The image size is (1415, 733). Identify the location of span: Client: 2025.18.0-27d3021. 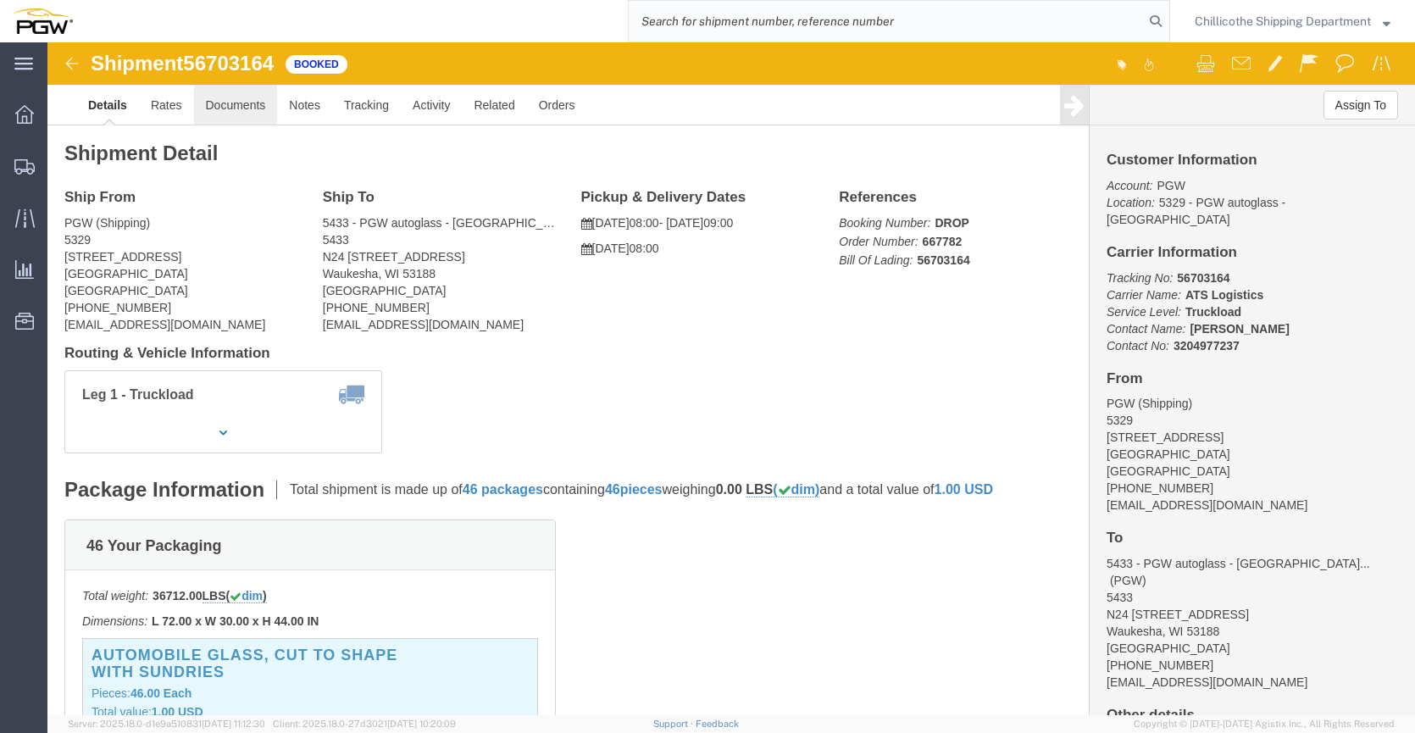
(364, 724).